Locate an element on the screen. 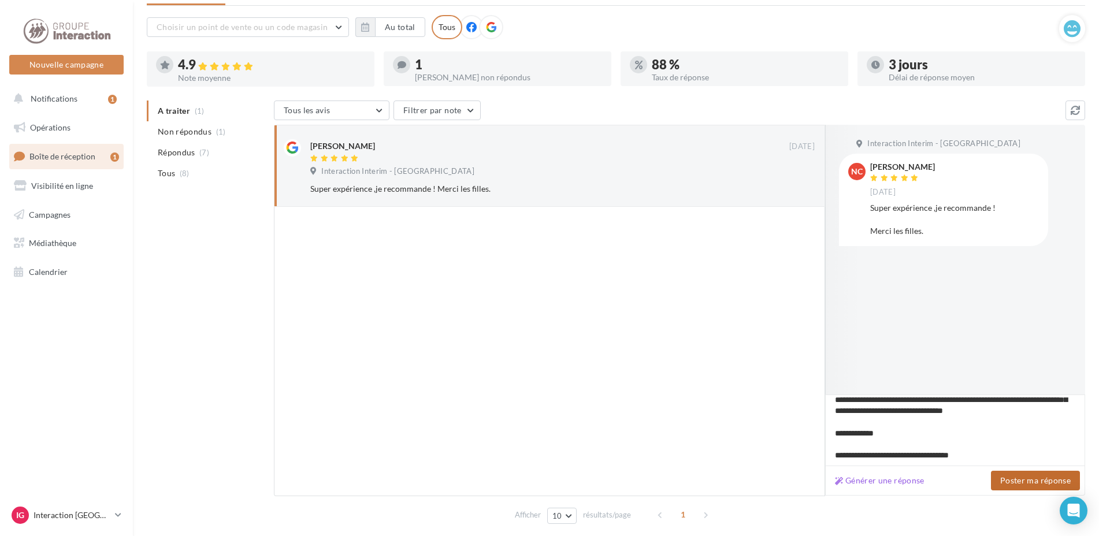  div: Taux de réponse is located at coordinates (745, 77).